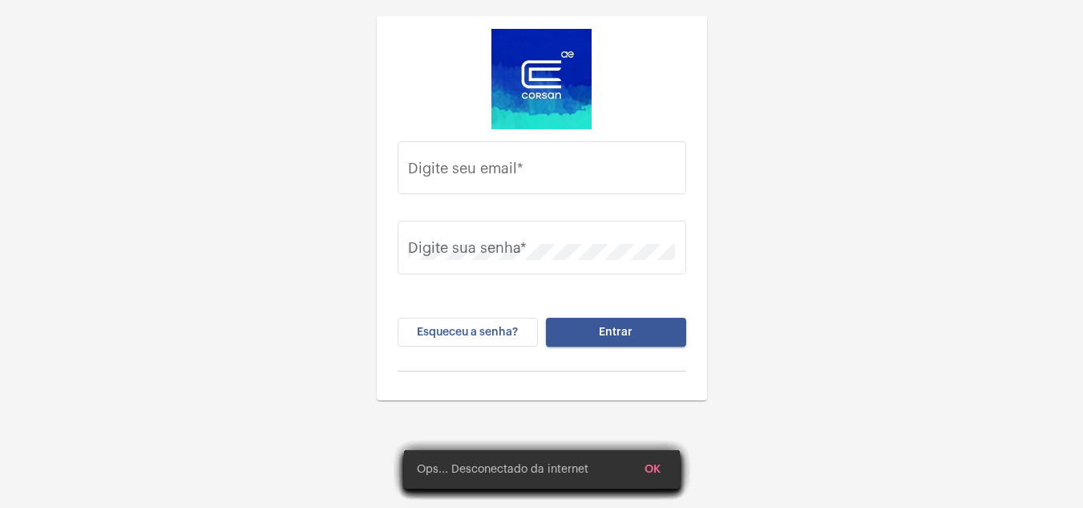 This screenshot has height=508, width=1083. I want to click on span: Esqueceu a senha?, so click(467, 332).